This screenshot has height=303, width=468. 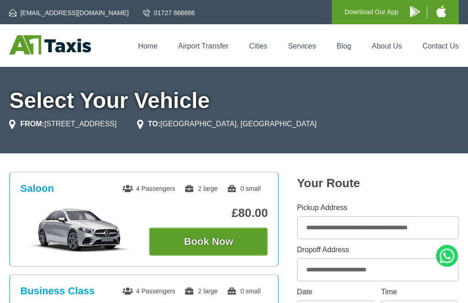 What do you see at coordinates (372, 12) in the screenshot?
I see `p: Download Our App` at bounding box center [372, 12].